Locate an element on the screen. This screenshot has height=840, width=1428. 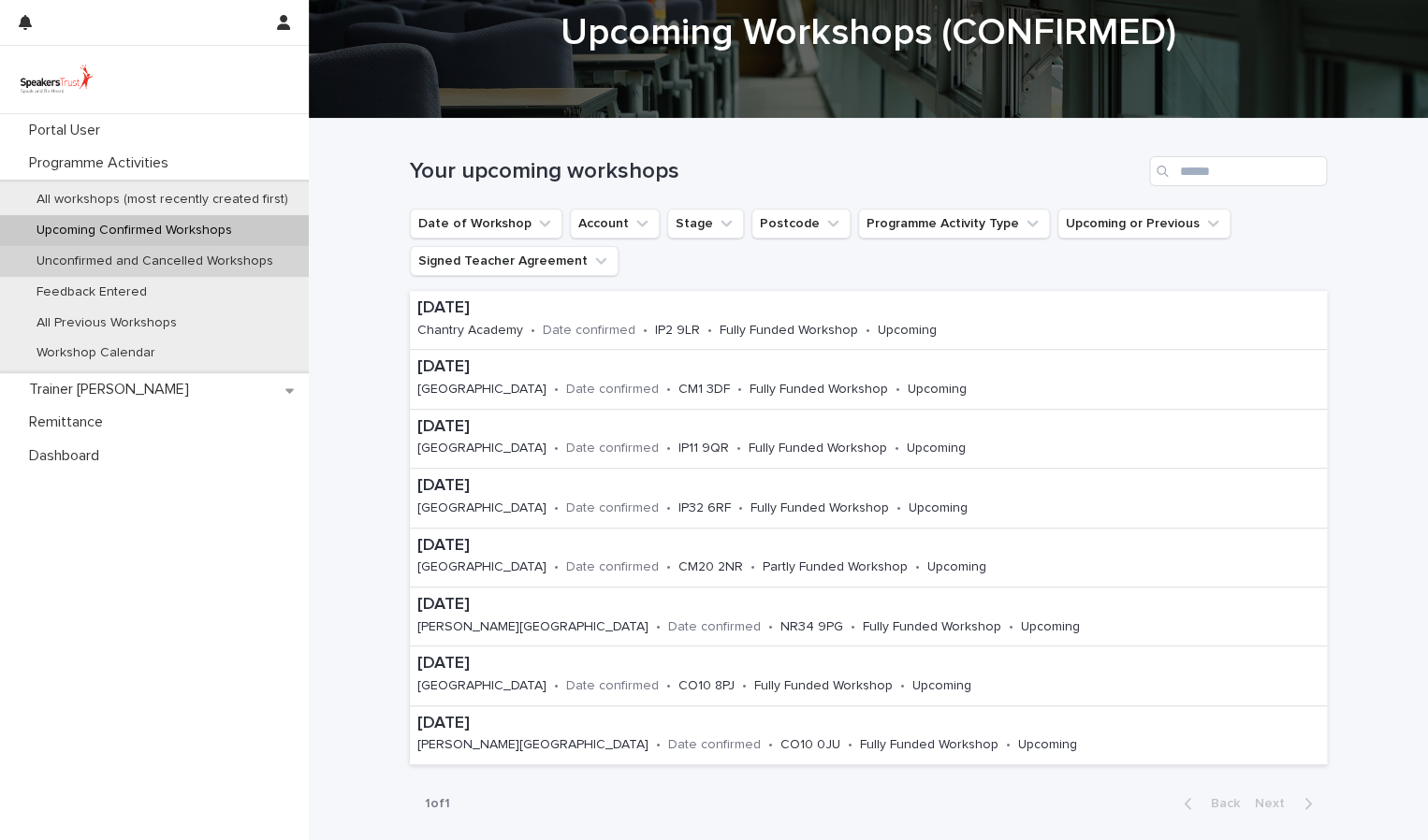
button: Next is located at coordinates (1286, 804).